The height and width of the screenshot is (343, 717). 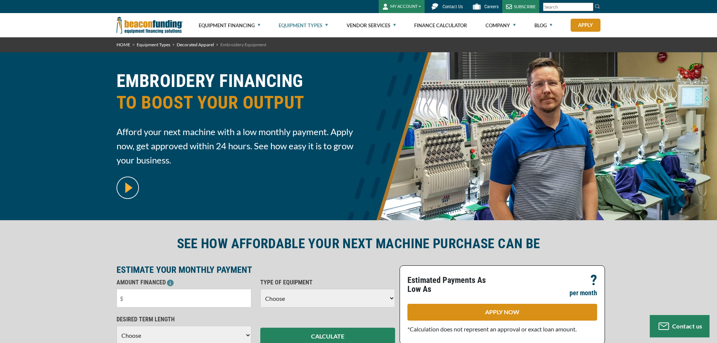 I want to click on img: Beacon Funding Corporation logo, so click(x=150, y=25).